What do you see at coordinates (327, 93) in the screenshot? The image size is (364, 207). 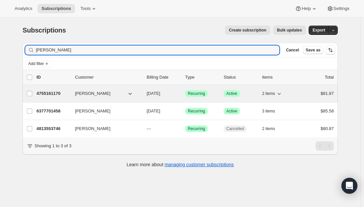 I see `span: $81.87` at bounding box center [327, 93].